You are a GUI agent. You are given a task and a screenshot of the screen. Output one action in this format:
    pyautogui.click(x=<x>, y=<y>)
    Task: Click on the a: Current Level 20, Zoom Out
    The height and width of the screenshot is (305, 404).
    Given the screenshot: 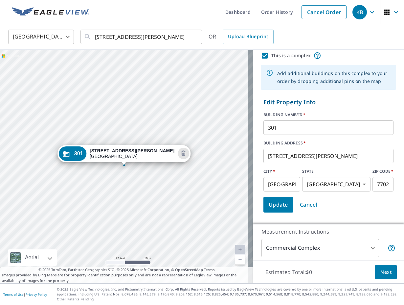 What is the action you would take?
    pyautogui.click(x=240, y=259)
    